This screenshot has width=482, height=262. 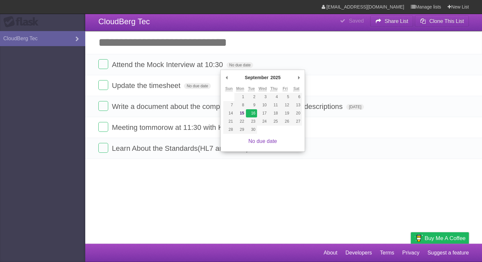 I want to click on a: Terms, so click(x=387, y=253).